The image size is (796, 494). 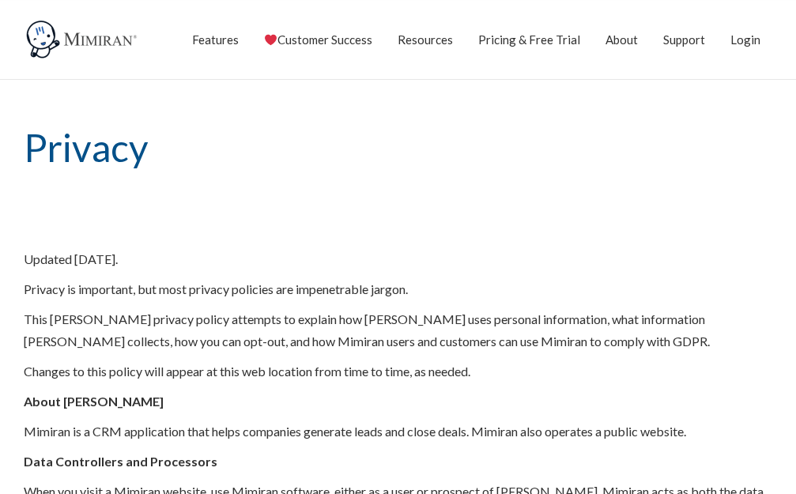 I want to click on a: Support, so click(x=684, y=40).